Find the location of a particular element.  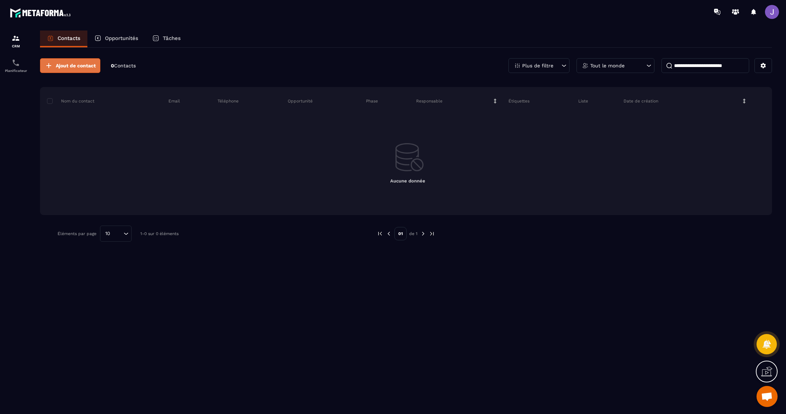

p: Téléphone is located at coordinates (228, 101).